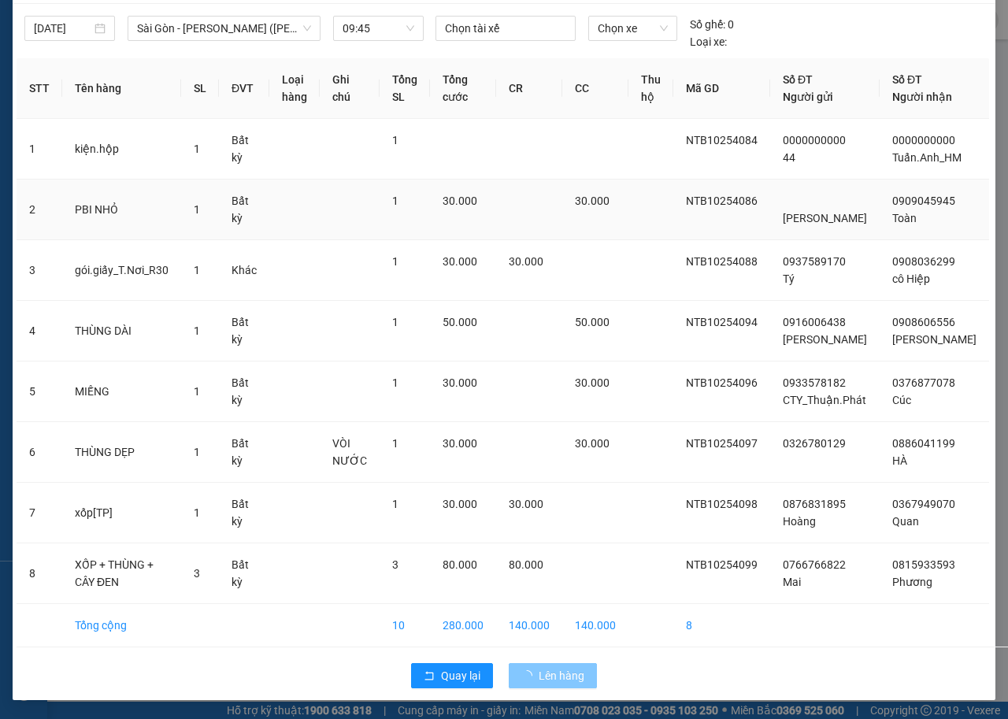 The height and width of the screenshot is (719, 1008). I want to click on span: loading, so click(530, 676).